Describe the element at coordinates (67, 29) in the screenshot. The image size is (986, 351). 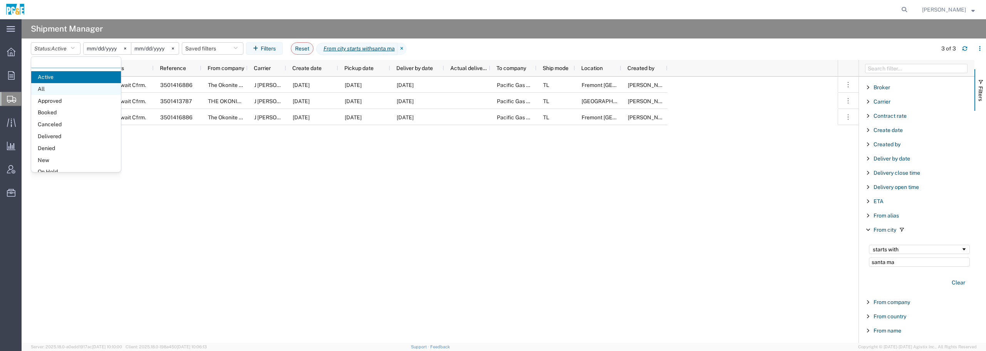
I see `h4: Shipment Manager` at that location.